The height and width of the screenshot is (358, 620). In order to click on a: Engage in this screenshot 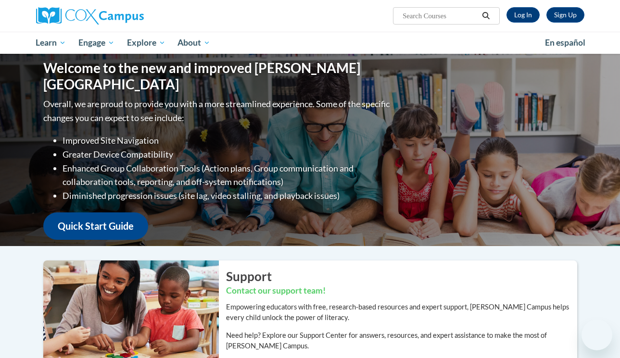, I will do `click(96, 43)`.